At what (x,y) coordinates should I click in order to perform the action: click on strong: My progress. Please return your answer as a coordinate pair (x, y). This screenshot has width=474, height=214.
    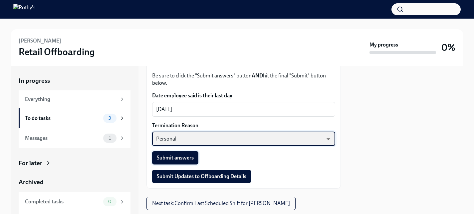
    Looking at the image, I should click on (384, 45).